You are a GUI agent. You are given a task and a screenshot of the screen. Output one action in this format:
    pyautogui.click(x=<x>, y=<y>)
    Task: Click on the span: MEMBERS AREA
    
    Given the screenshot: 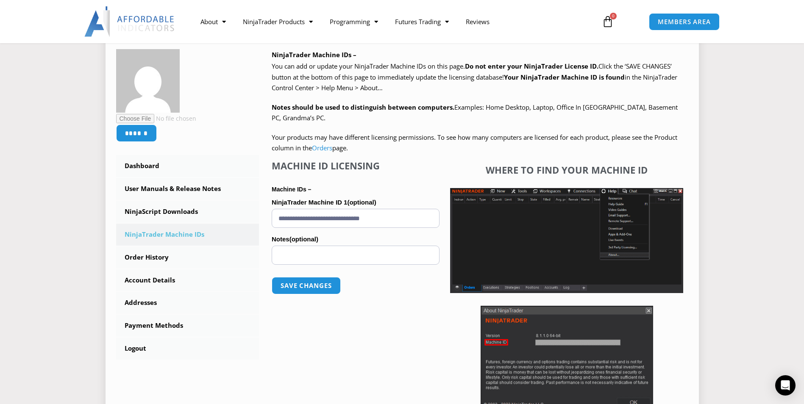 What is the action you would take?
    pyautogui.click(x=684, y=22)
    